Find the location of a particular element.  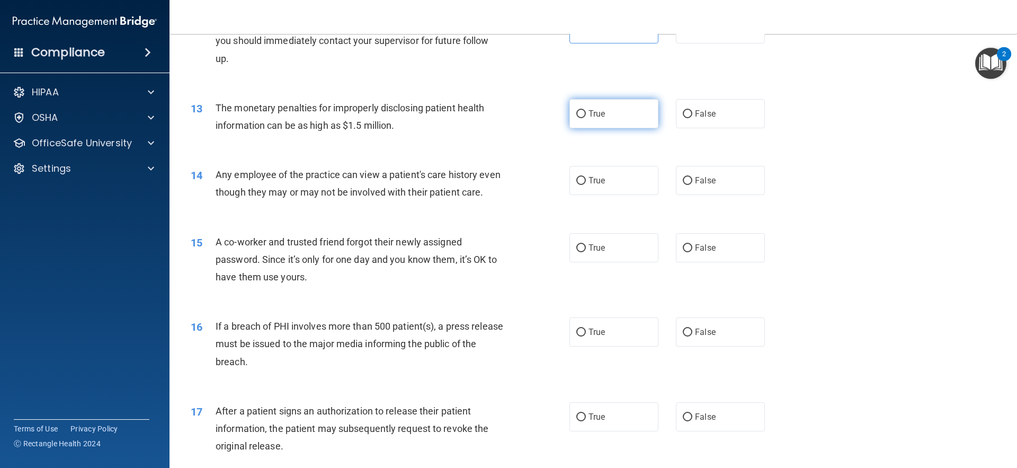

span: 17 is located at coordinates (197, 412).